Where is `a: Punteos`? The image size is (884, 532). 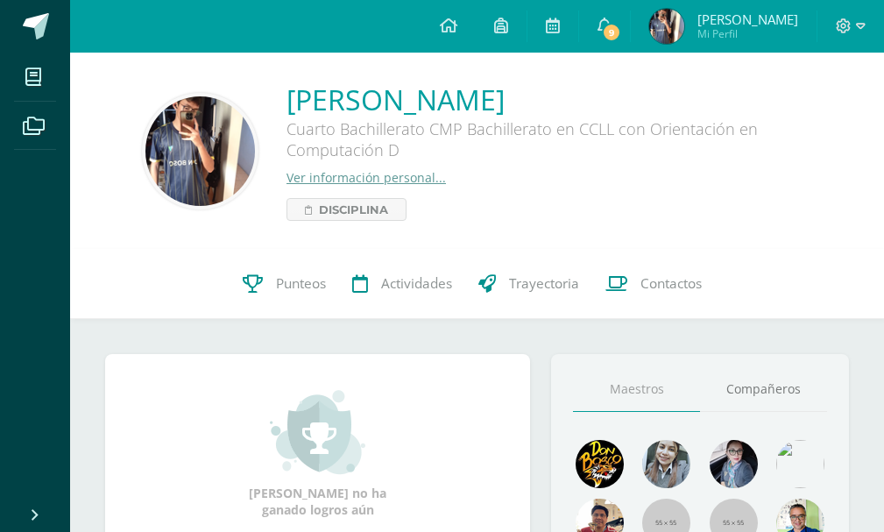
a: Punteos is located at coordinates (284, 284).